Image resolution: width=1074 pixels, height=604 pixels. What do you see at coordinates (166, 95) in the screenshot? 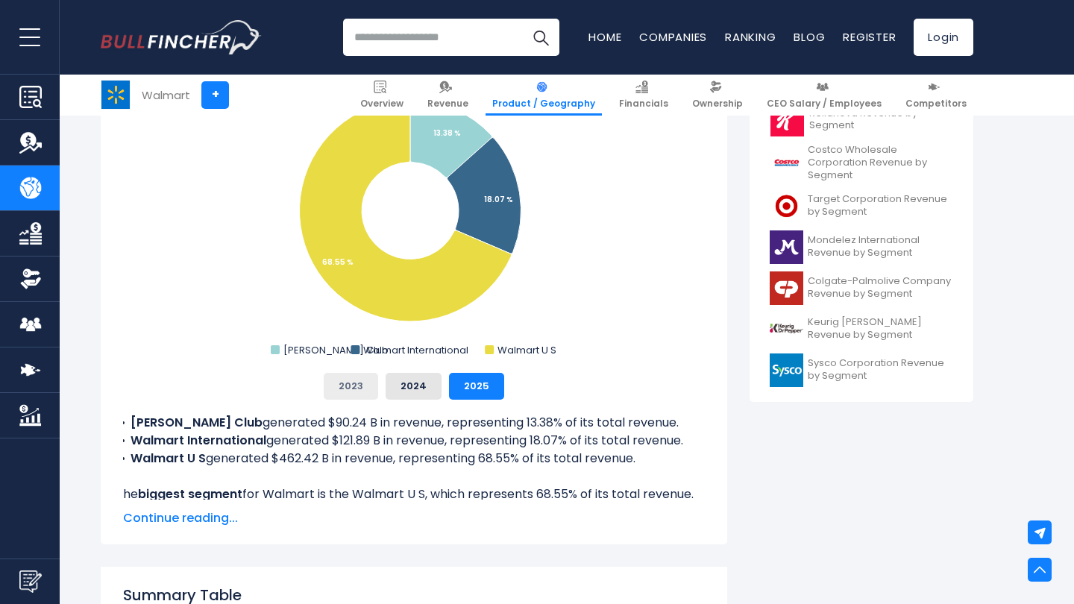
I see `div: Walmart` at bounding box center [166, 95].